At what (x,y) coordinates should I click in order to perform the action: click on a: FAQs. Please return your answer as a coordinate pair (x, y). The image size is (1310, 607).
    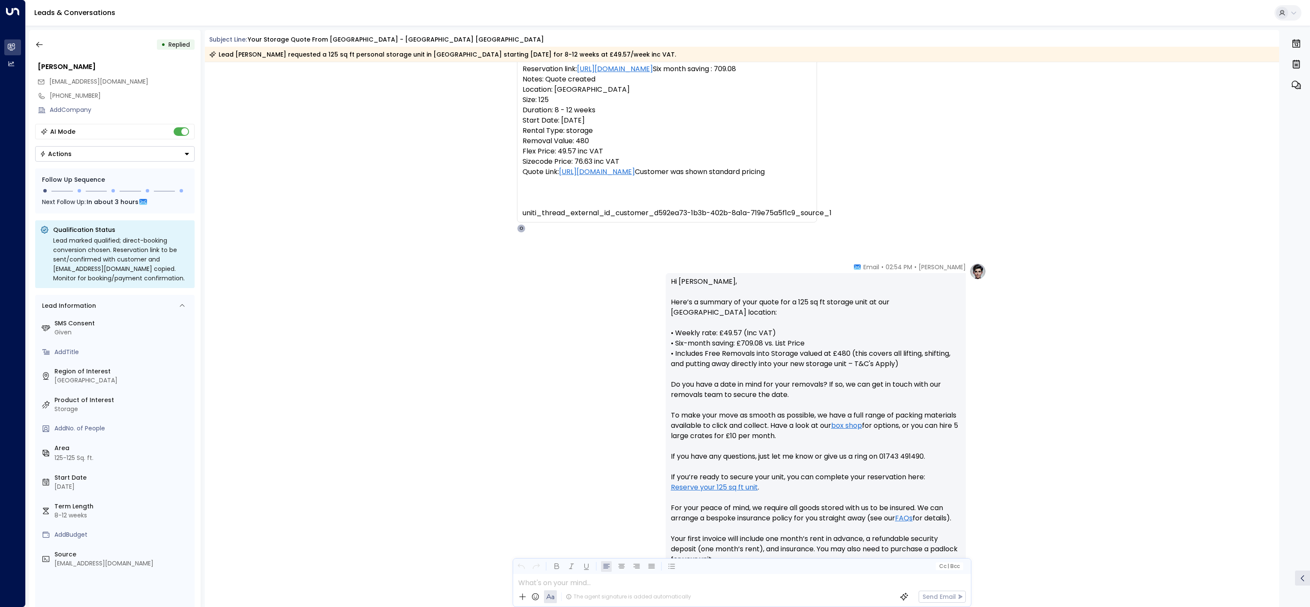
    Looking at the image, I should click on (904, 518).